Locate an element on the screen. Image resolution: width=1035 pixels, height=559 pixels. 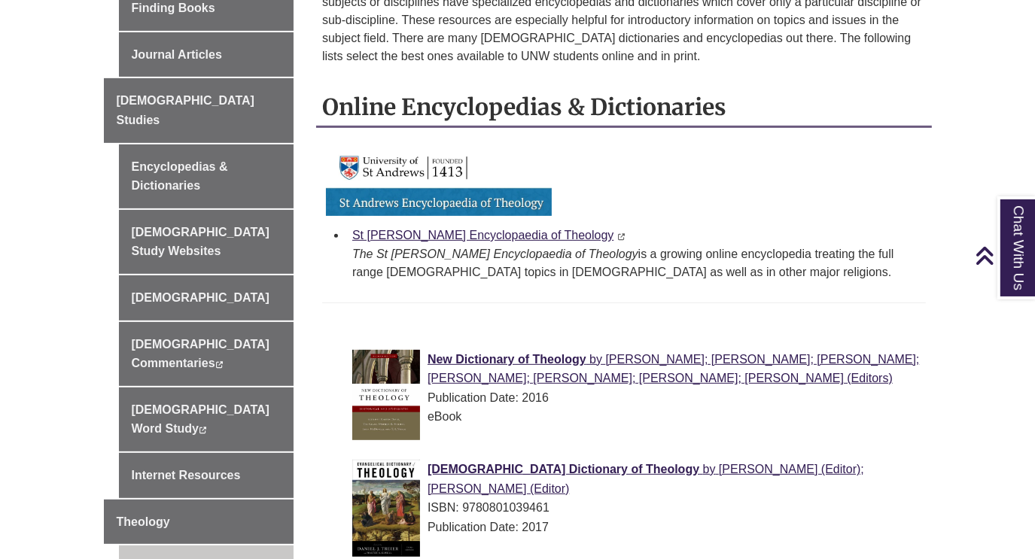
a: Theology is located at coordinates (199, 522).